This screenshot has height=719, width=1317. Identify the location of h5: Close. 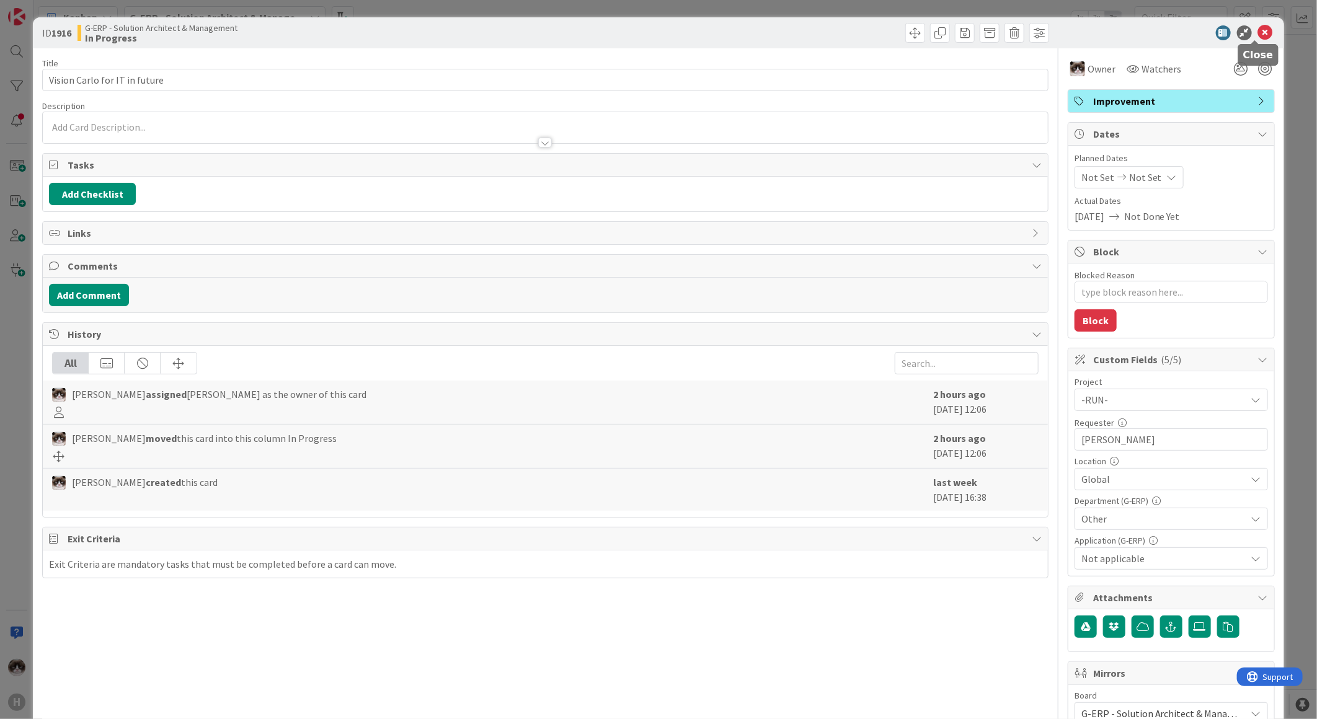
(1258, 55).